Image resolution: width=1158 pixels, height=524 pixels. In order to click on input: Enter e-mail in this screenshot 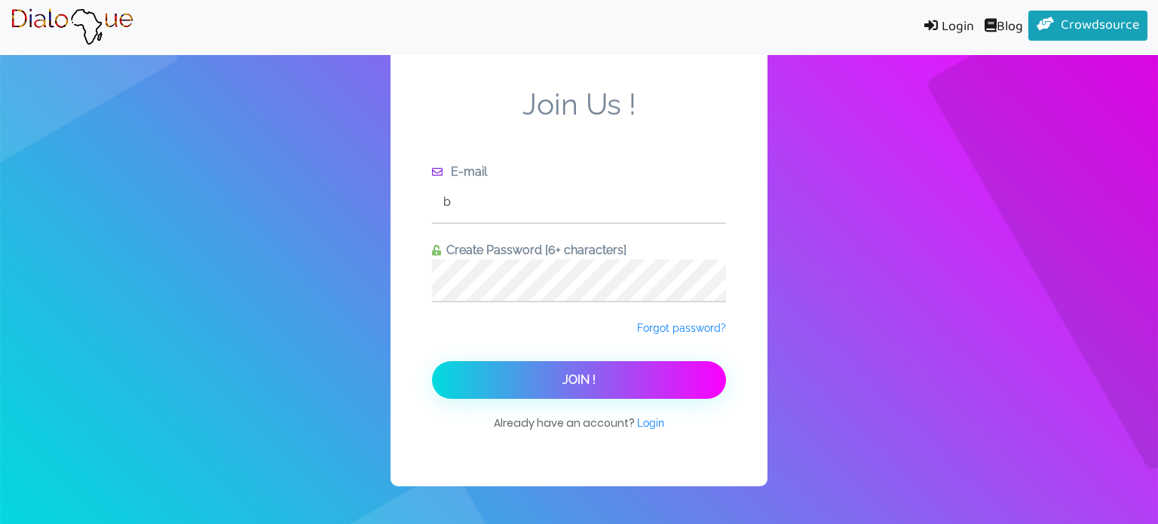, I will do `click(579, 201)`.